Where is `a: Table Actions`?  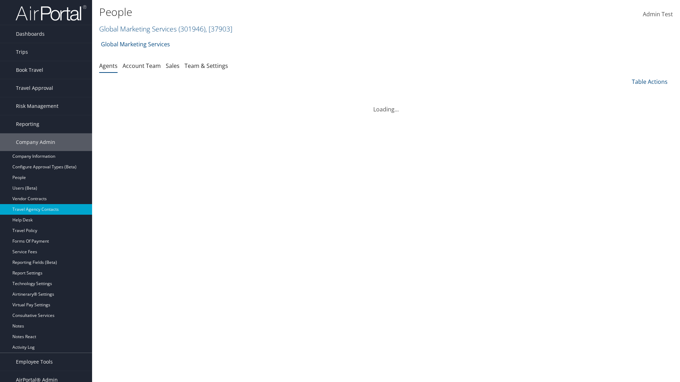
a: Table Actions is located at coordinates (649, 82).